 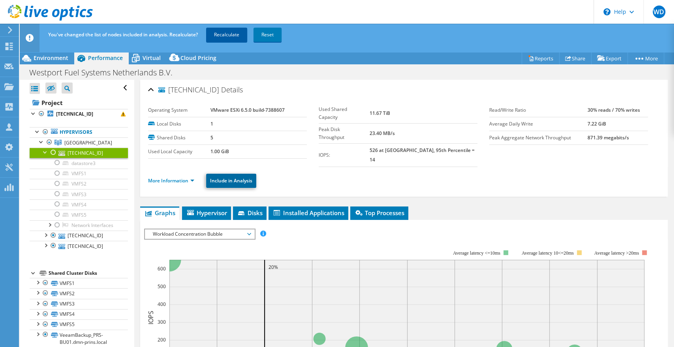 What do you see at coordinates (250, 213) in the screenshot?
I see `span: Disks` at bounding box center [250, 213].